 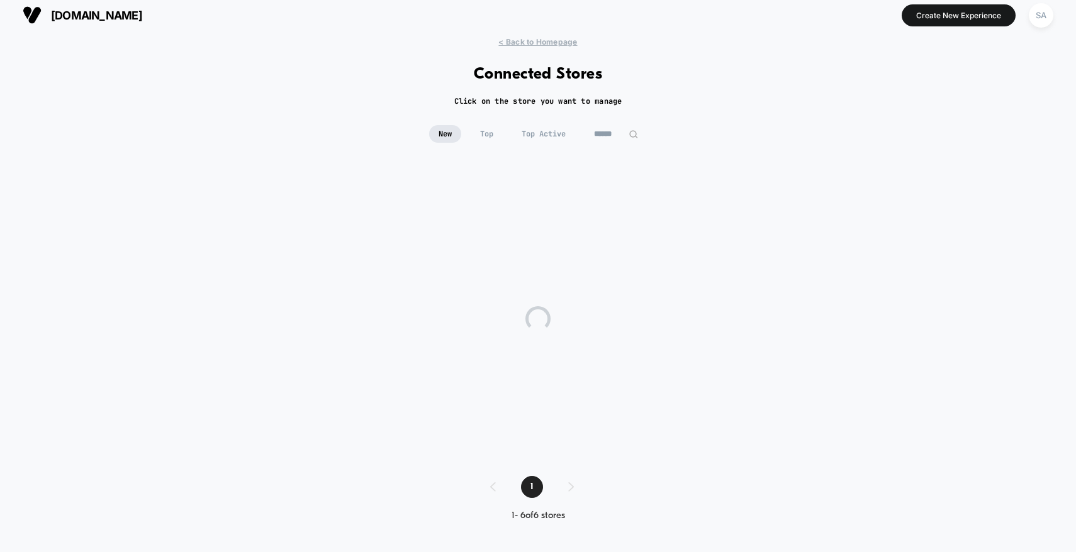 What do you see at coordinates (1040, 15) in the screenshot?
I see `div: SA` at bounding box center [1040, 15].